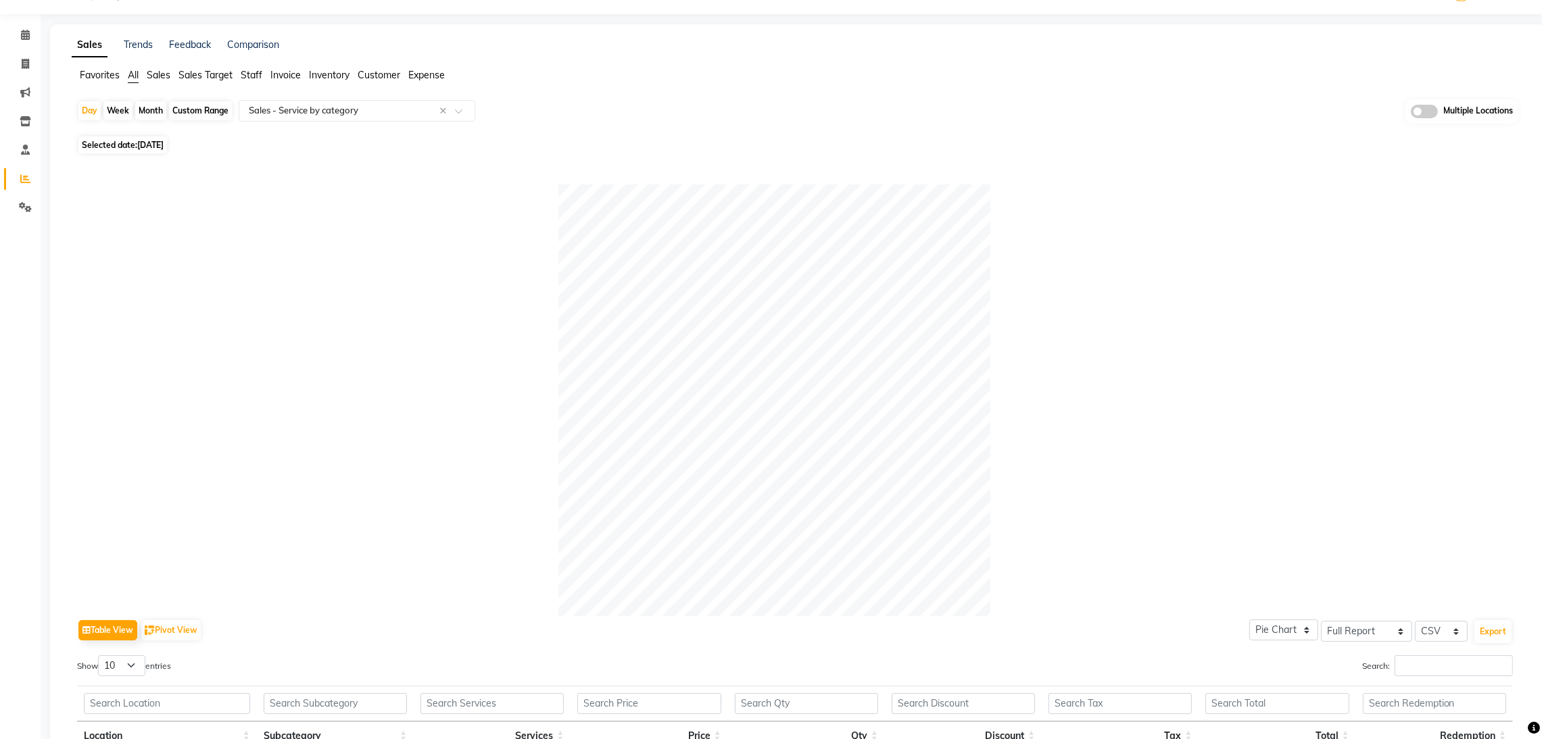  What do you see at coordinates (167, 704) in the screenshot?
I see `input: Search Location` at bounding box center [167, 704].